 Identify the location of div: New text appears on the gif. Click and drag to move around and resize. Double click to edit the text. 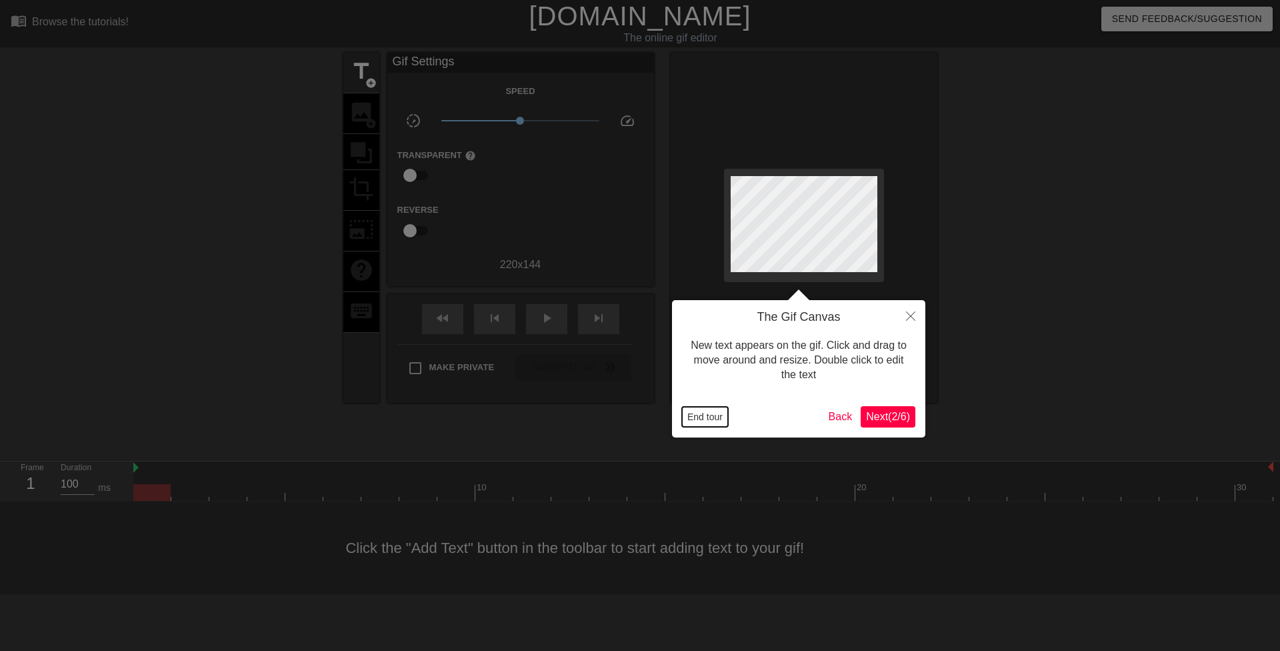
(799, 360).